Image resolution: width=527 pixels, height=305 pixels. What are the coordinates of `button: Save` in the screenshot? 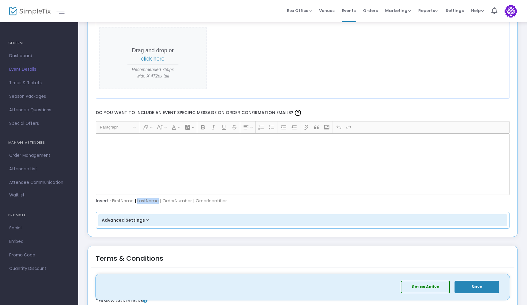 It's located at (477, 287).